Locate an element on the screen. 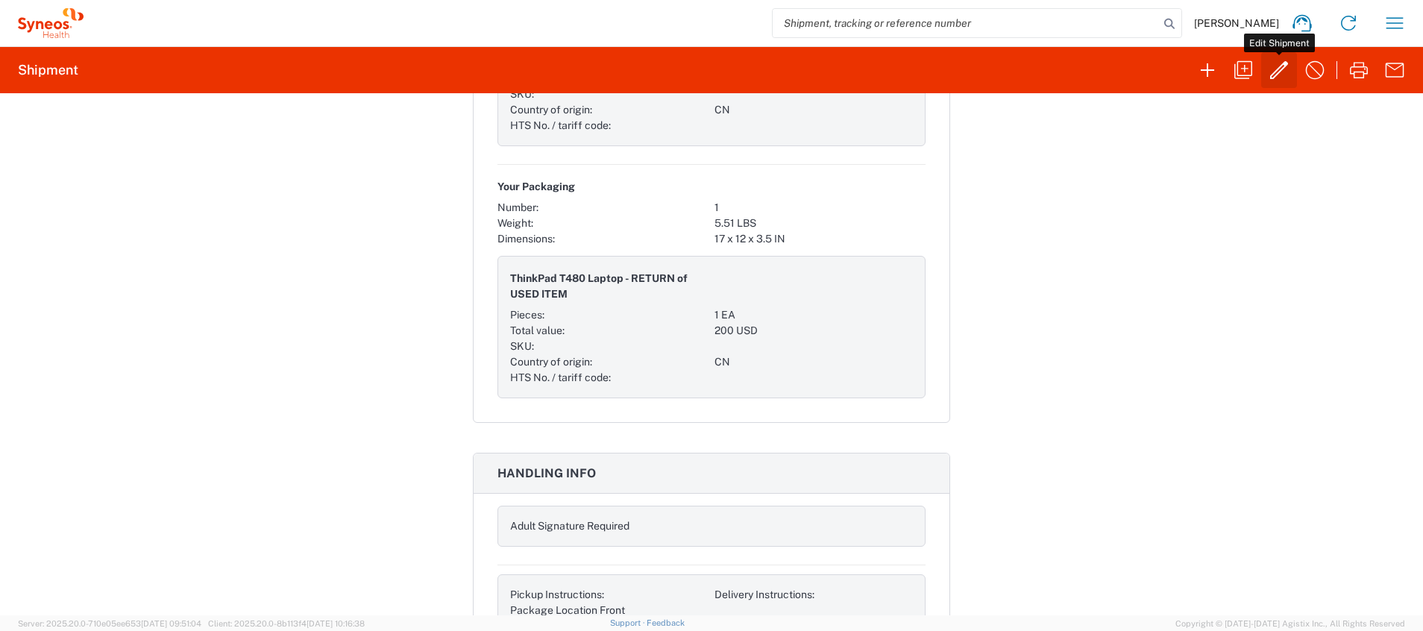 This screenshot has height=631, width=1423. input: Shipment, tracking or reference number is located at coordinates (966, 23).